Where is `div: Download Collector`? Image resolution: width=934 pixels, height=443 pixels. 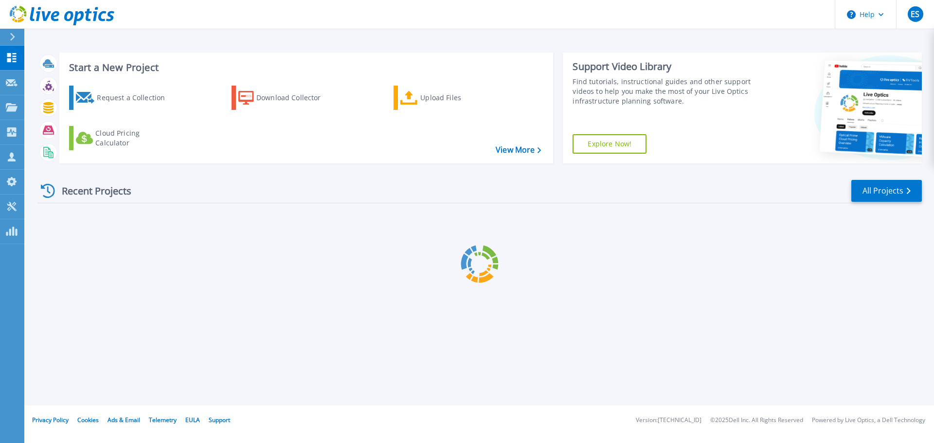
div: Download Collector is located at coordinates (295, 98).